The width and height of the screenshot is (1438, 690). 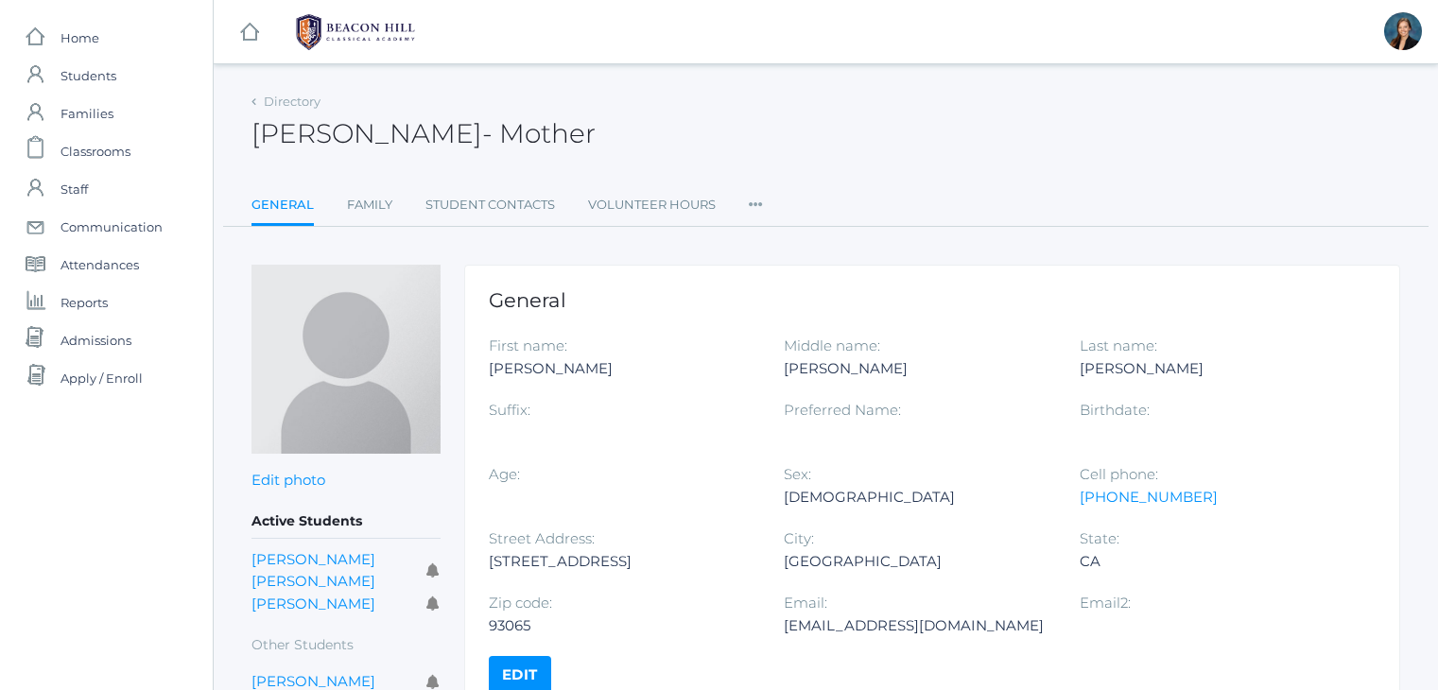 What do you see at coordinates (843, 410) in the screenshot?
I see `label: Preferred Name:` at bounding box center [843, 410].